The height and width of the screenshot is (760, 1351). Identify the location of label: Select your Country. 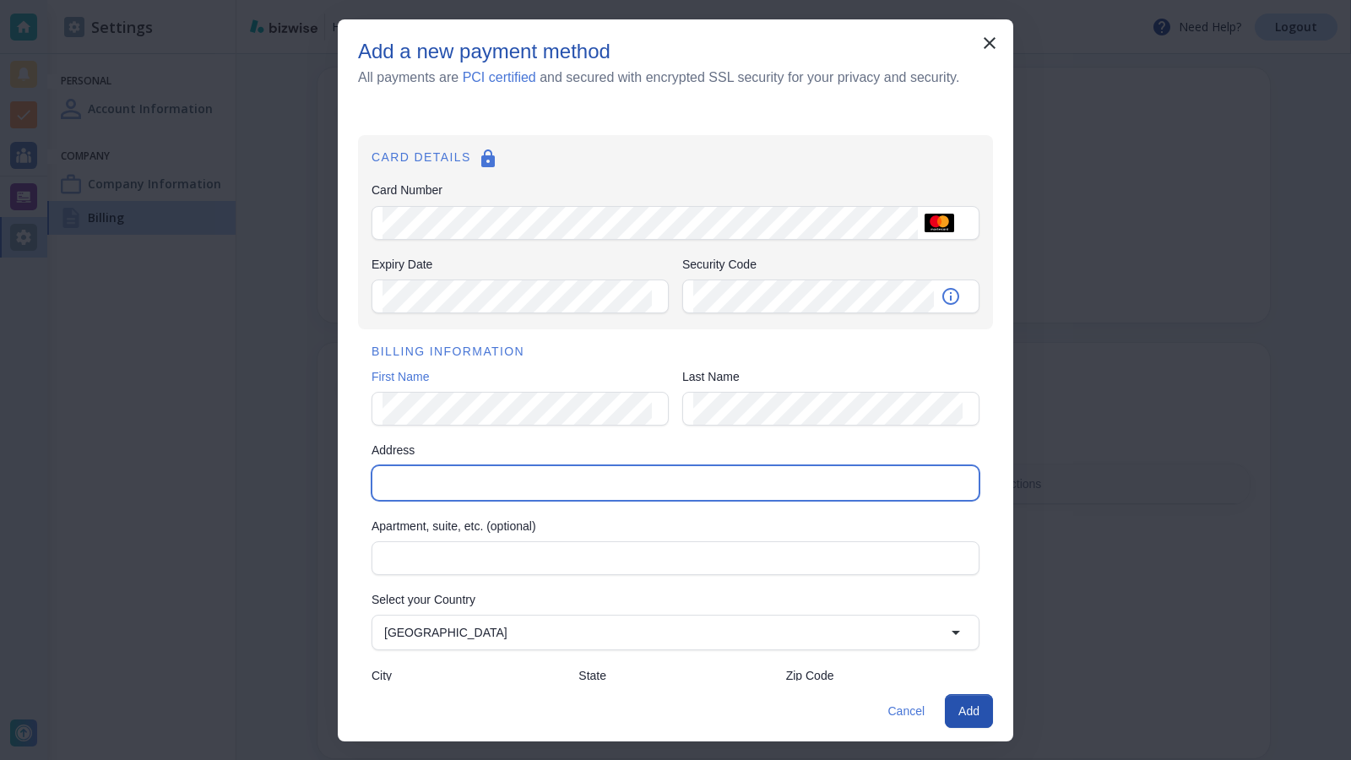
(675, 599).